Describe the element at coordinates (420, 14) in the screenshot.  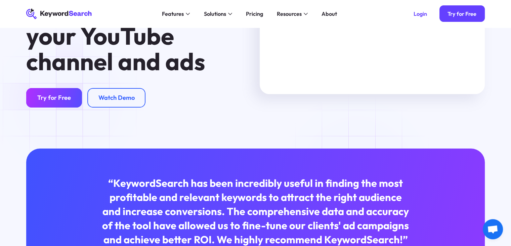
I see `div: Login` at that location.